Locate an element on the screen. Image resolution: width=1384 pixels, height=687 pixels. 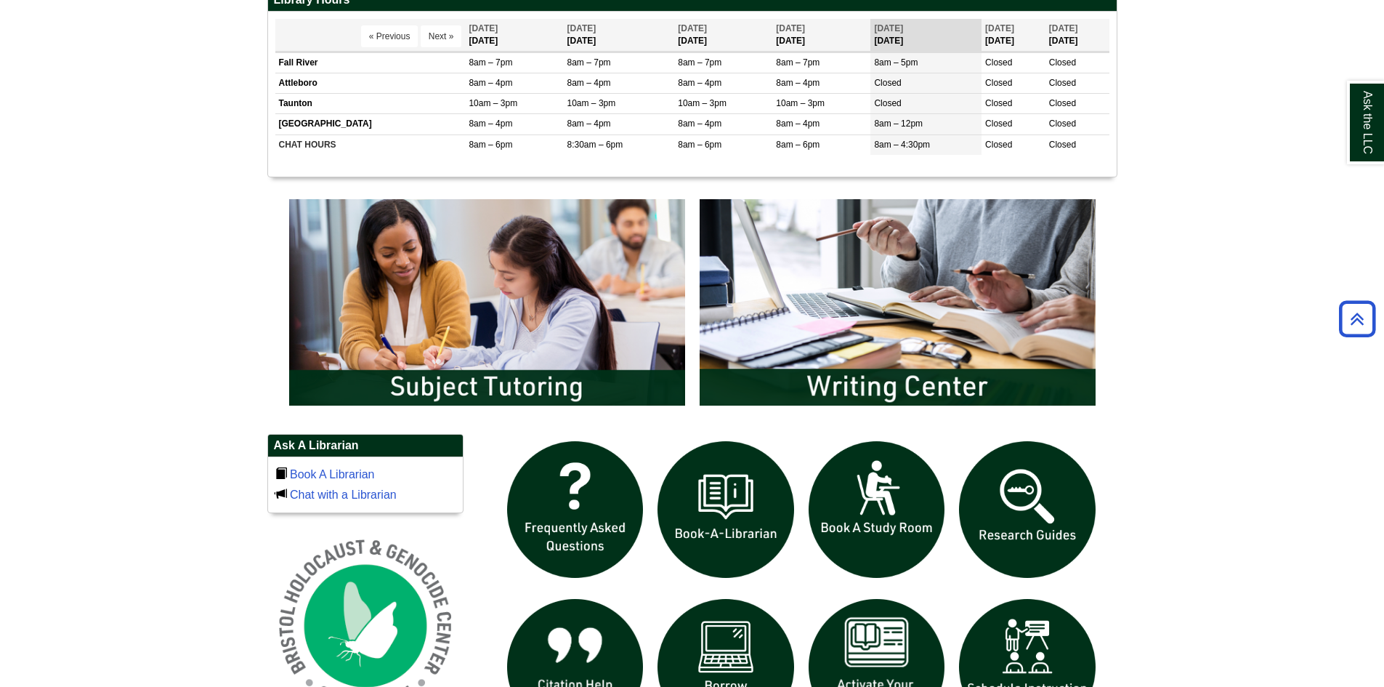
td: Attleboro is located at coordinates (371, 84).